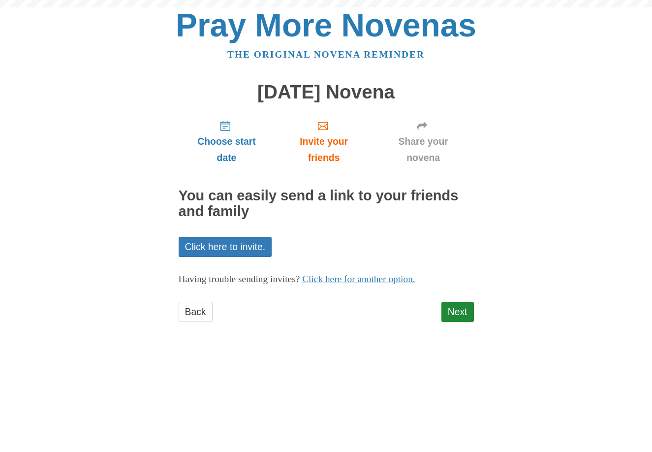 This screenshot has height=452, width=652. Describe the element at coordinates (423, 150) in the screenshot. I see `span: Share your novena` at that location.